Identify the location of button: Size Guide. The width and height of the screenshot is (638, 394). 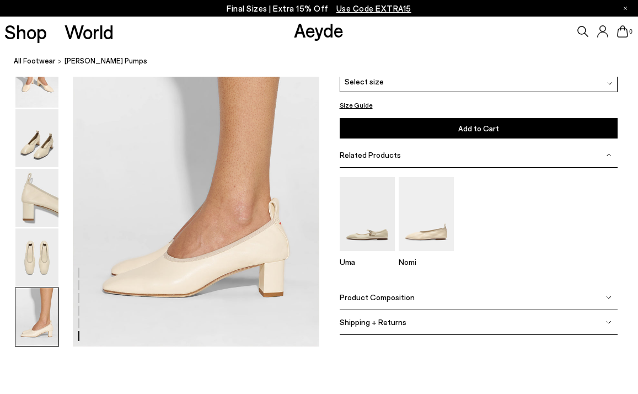
(356, 104).